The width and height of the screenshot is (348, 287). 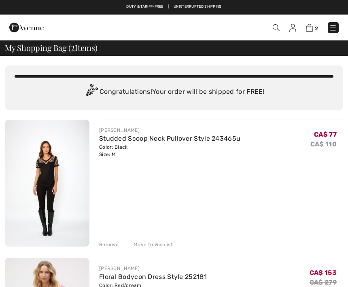 What do you see at coordinates (312, 27) in the screenshot?
I see `a: 2` at bounding box center [312, 27].